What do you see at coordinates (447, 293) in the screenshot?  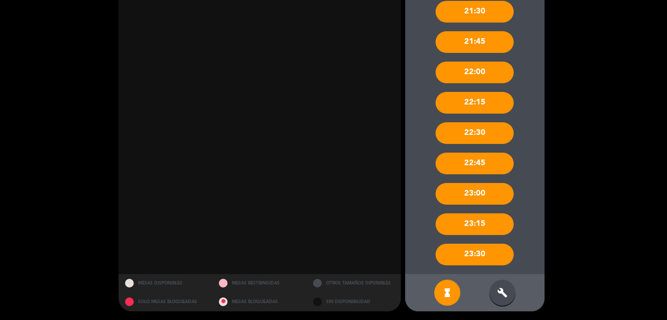 I see `i: hourglass_full` at bounding box center [447, 293].